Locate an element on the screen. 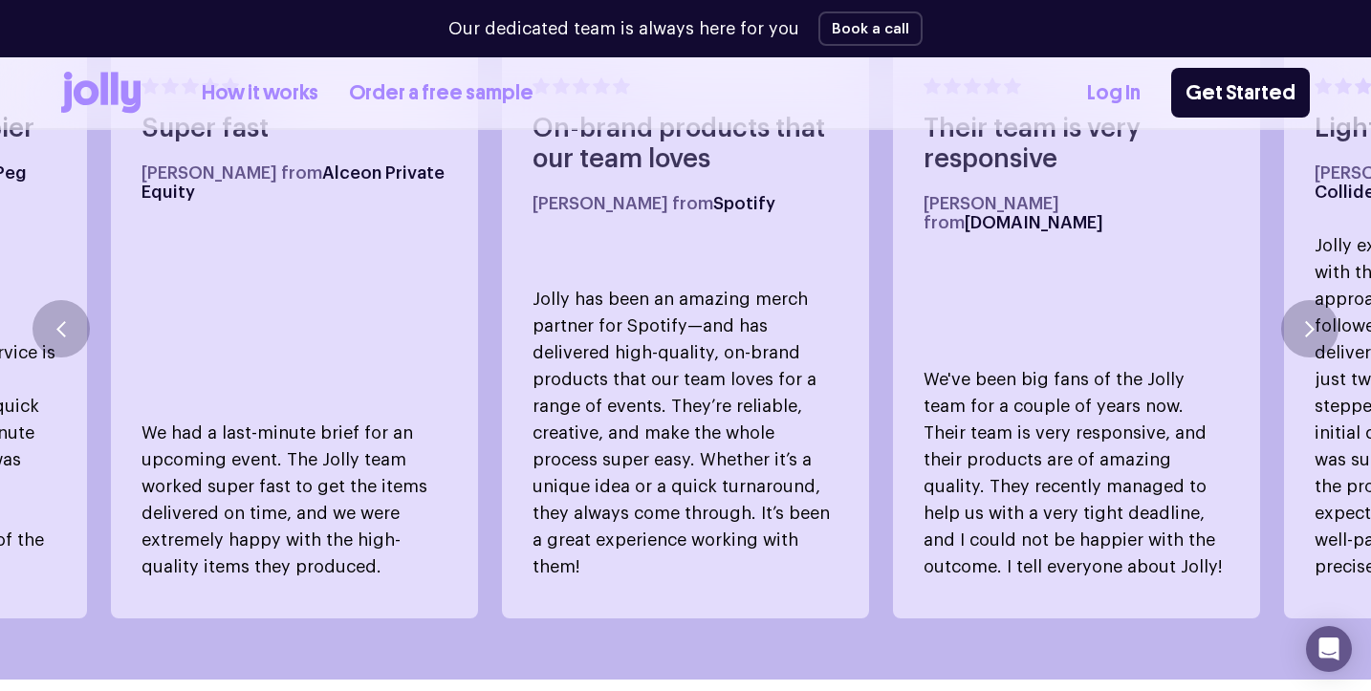 The image size is (1371, 691). button: Book a call is located at coordinates (870, 29).